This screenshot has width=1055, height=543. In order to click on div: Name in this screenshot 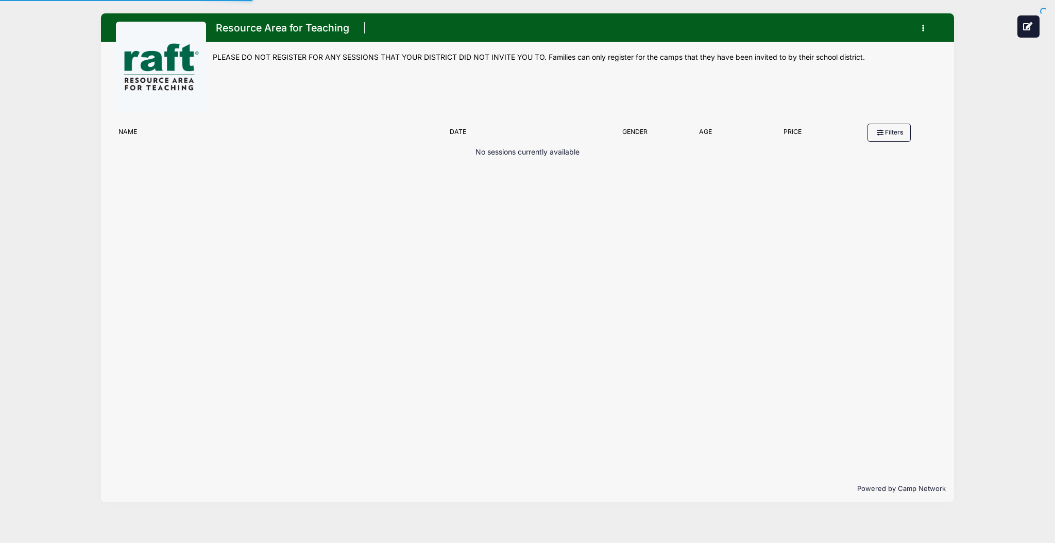, I will do `click(279, 134)`.